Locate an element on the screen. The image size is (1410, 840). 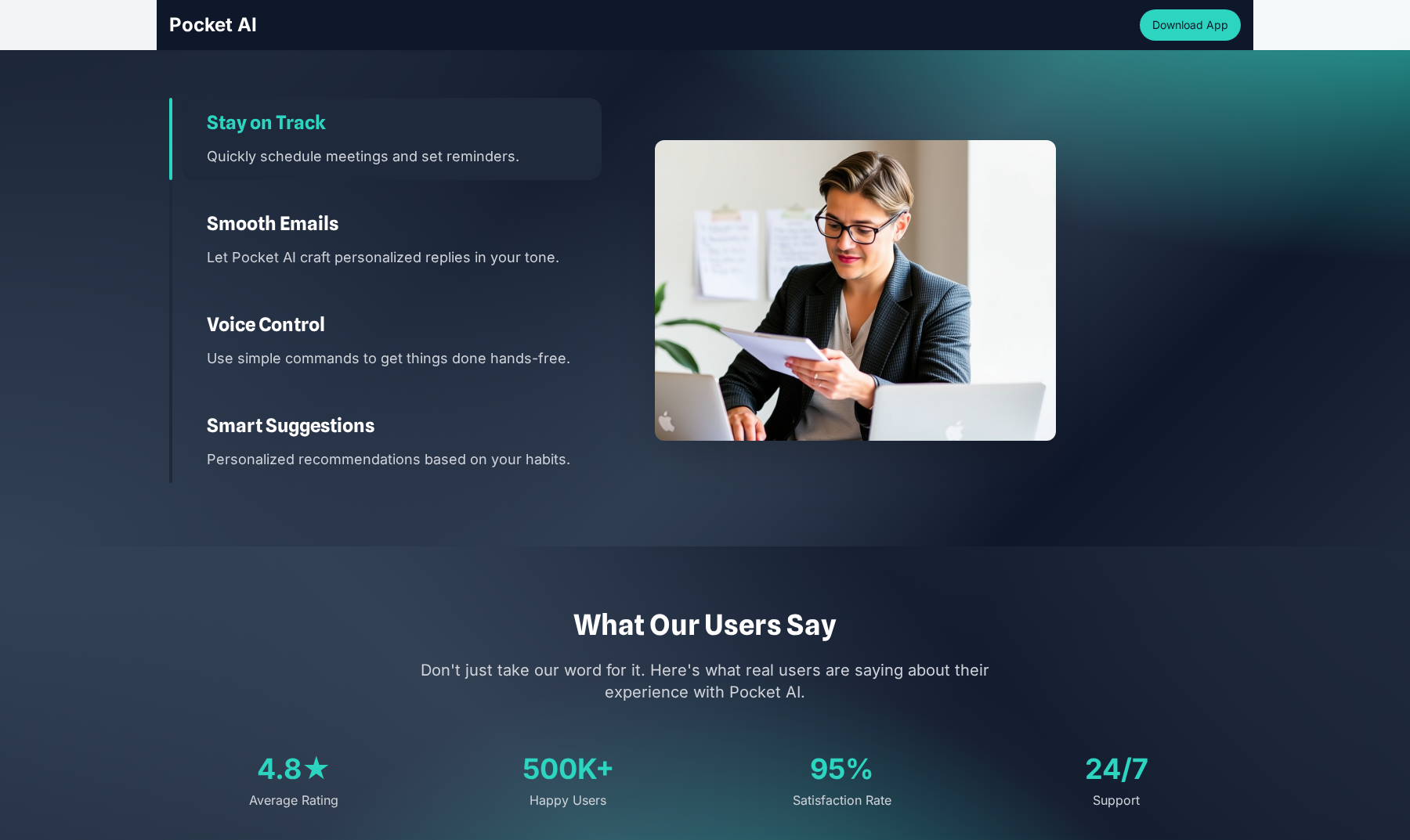
p: Personalized recommendations based on your habits. is located at coordinates (404, 459).